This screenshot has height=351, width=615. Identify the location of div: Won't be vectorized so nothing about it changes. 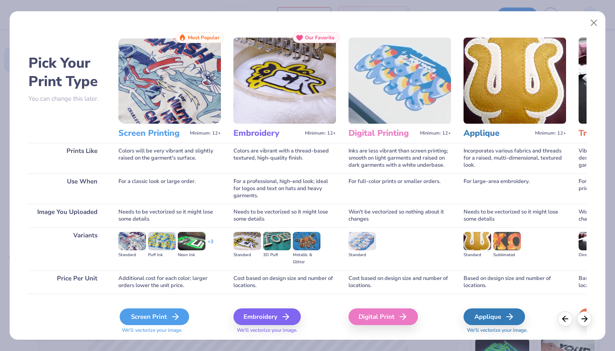
(399, 216).